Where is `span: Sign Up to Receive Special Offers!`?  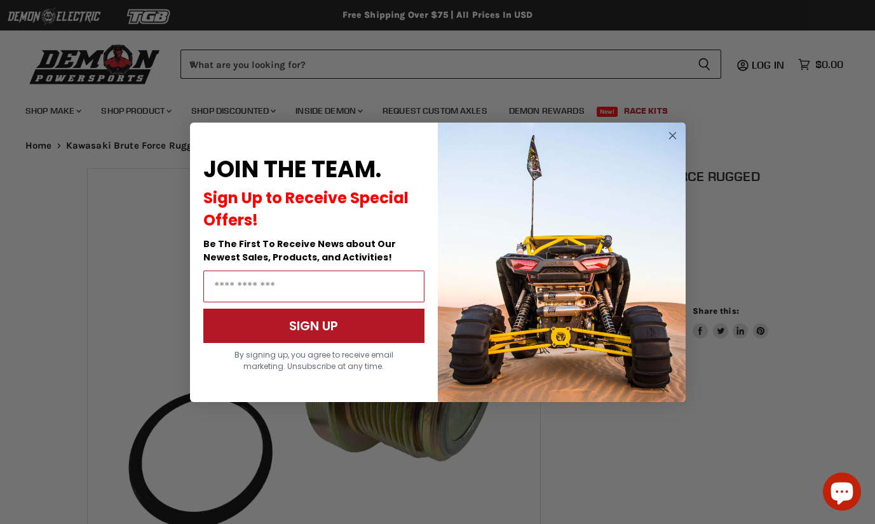
span: Sign Up to Receive Special Offers! is located at coordinates (306, 209).